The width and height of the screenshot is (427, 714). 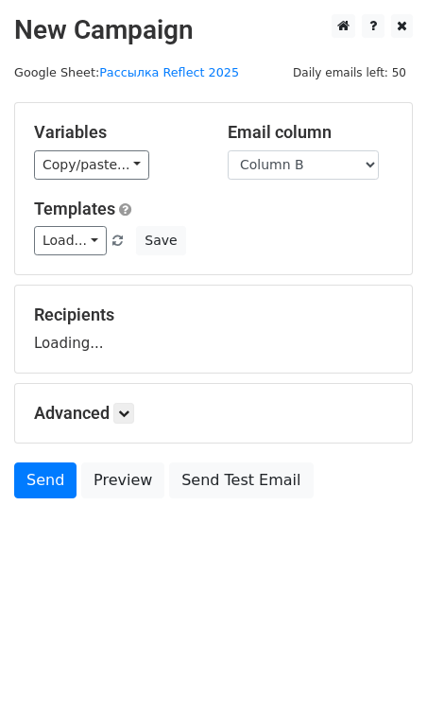 I want to click on h5: Recipients, so click(x=214, y=315).